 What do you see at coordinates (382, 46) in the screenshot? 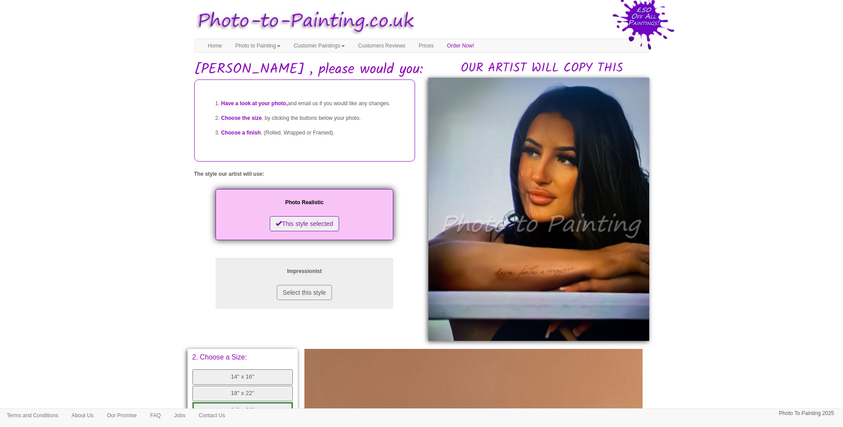
I see `a: Customers Reviews` at bounding box center [382, 46].